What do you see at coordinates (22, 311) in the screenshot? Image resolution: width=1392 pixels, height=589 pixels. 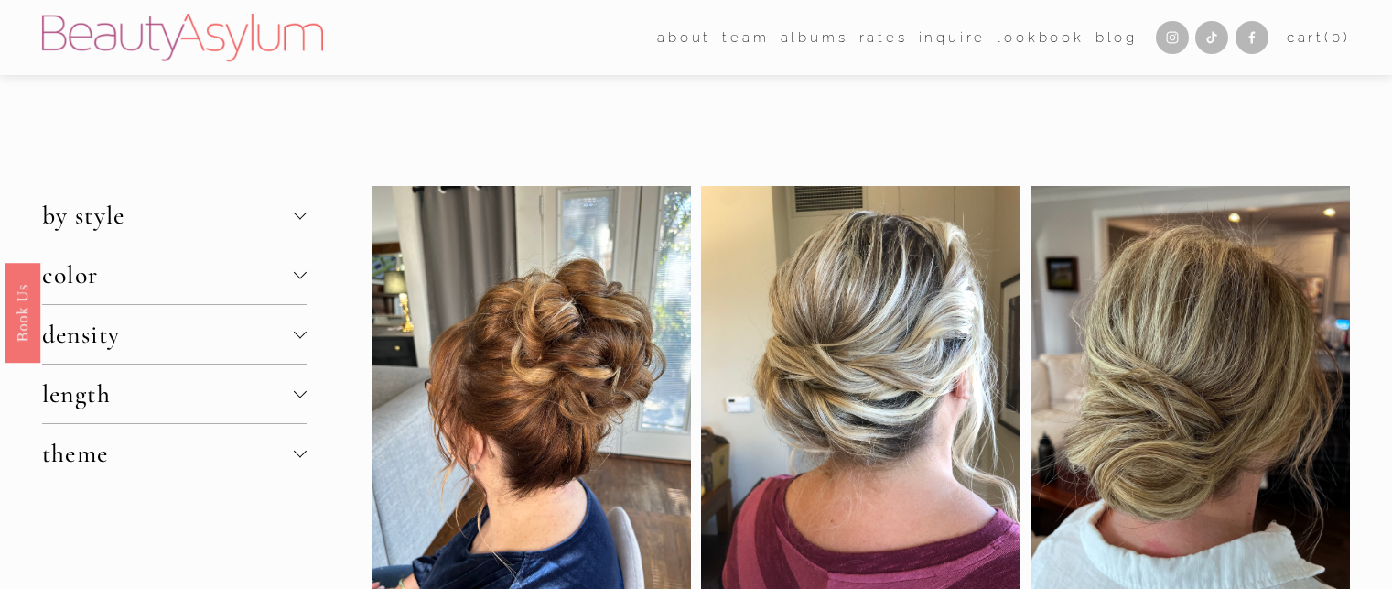 I see `a: Book Us` at bounding box center [22, 311].